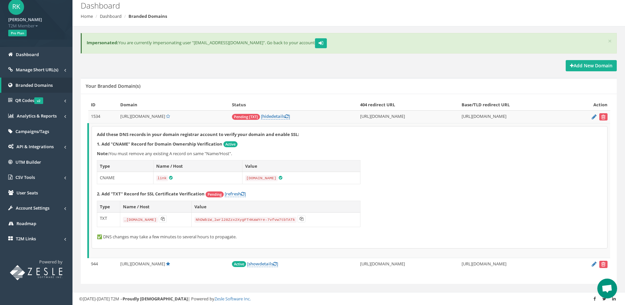 This screenshot has height=305, width=625. Describe the element at coordinates (607, 288) in the screenshot. I see `a: Open chat` at that location.